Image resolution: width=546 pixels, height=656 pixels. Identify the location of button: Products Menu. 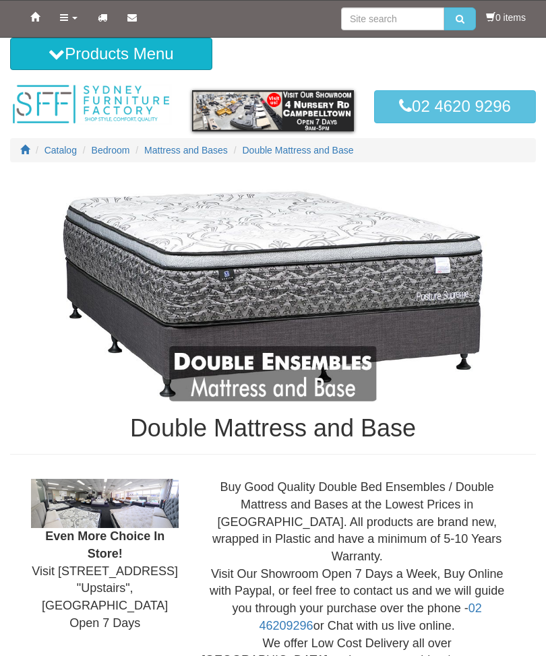
(111, 54).